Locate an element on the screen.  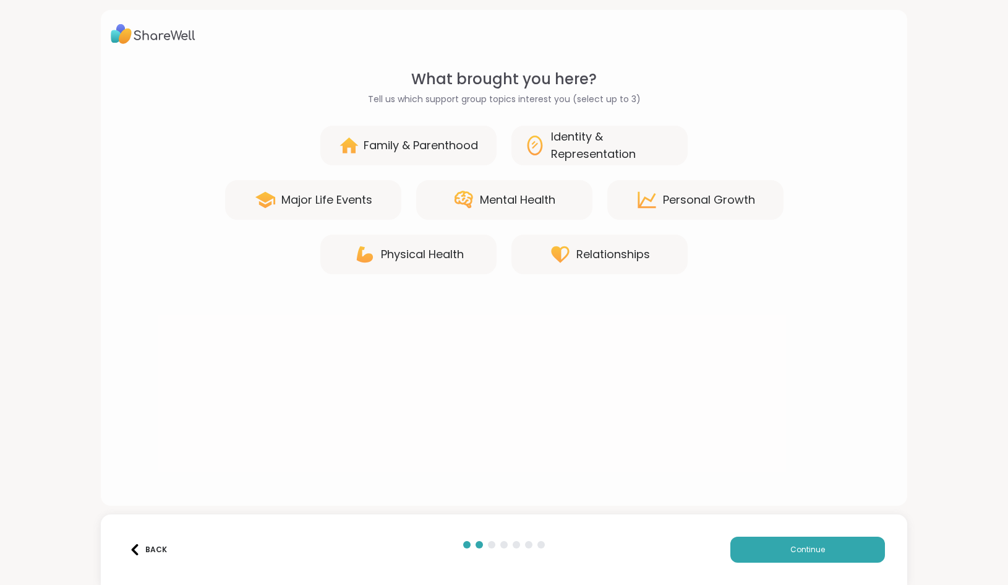
div: Family & Parenthood is located at coordinates (421, 145).